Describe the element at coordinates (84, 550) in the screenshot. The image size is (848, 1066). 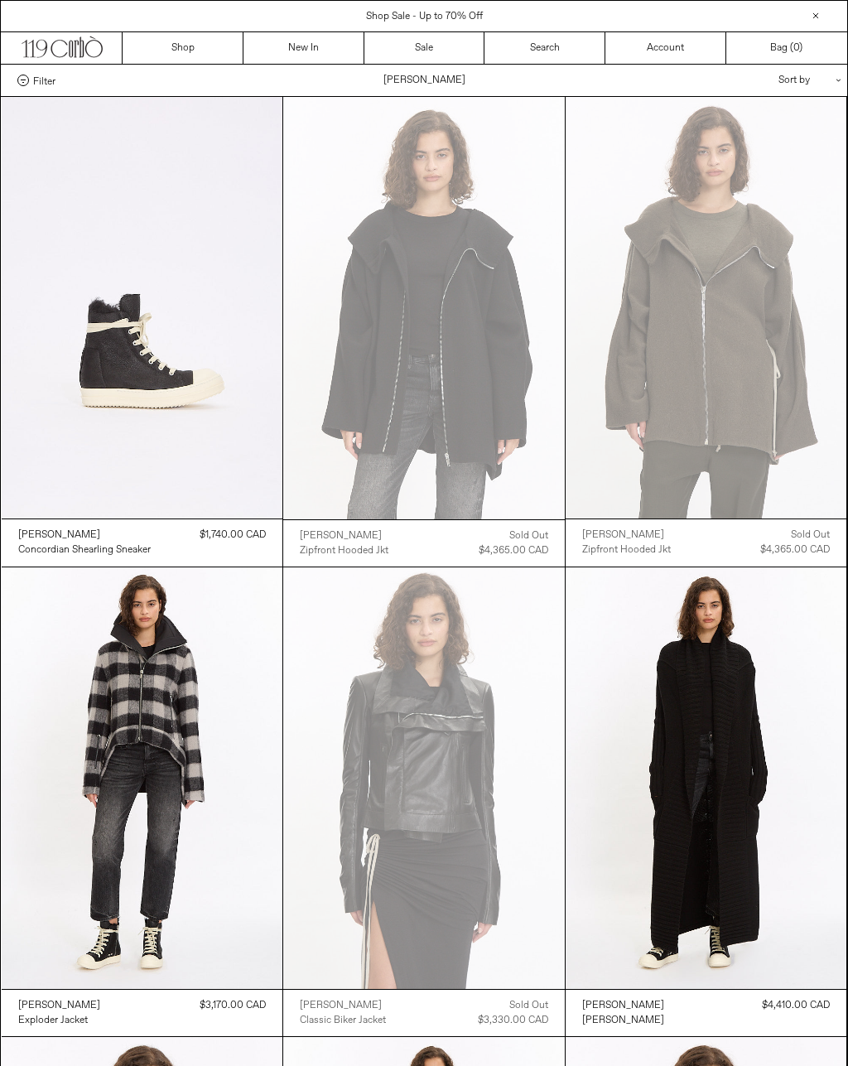
I see `a: Concordian Shearling Sneaker` at that location.